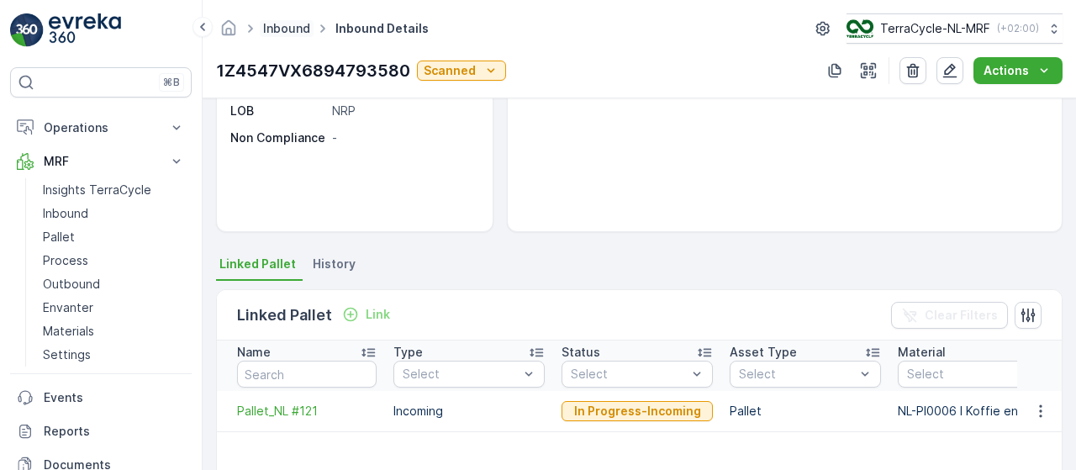 The height and width of the screenshot is (470, 1076). What do you see at coordinates (101, 128) in the screenshot?
I see `p: Operations` at bounding box center [101, 128].